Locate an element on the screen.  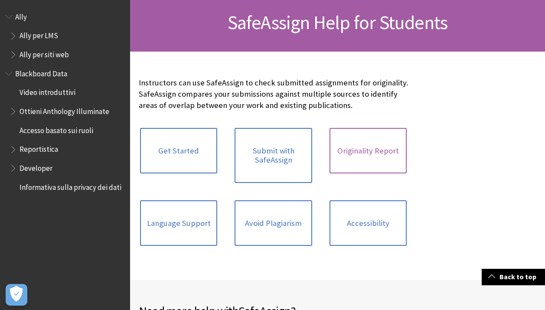
button: Apri preferenze is located at coordinates (16, 295).